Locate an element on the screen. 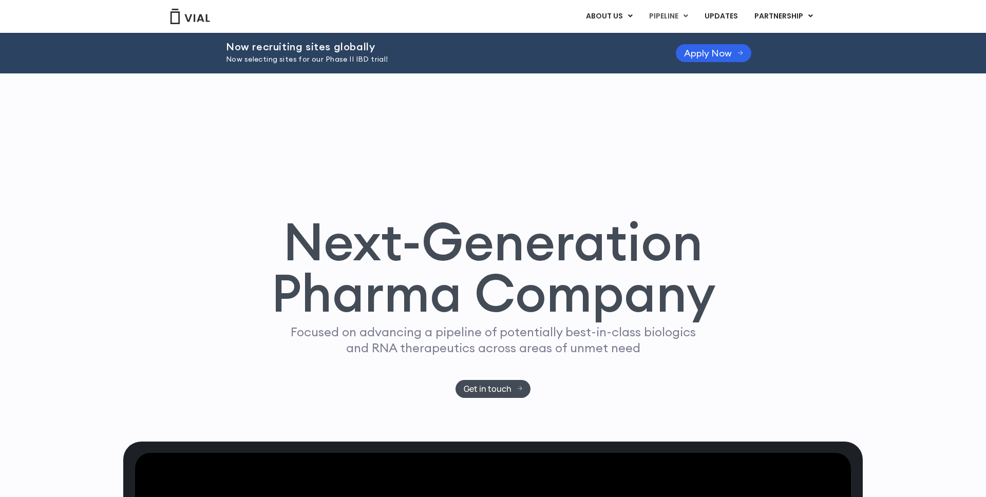 The height and width of the screenshot is (497, 986). p: Focused on advancing a pipeline of potentially best-in-class biologics and RNA therapeutics acros... is located at coordinates (493, 340).